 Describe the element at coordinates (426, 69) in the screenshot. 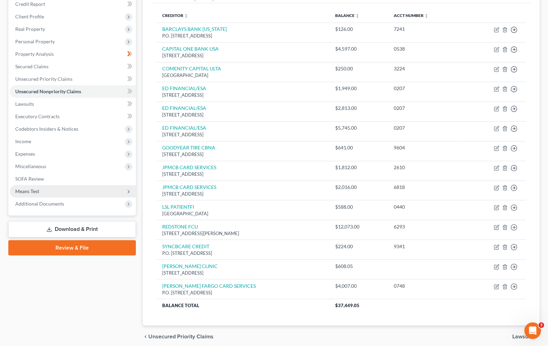

I see `div: 3224` at that location.